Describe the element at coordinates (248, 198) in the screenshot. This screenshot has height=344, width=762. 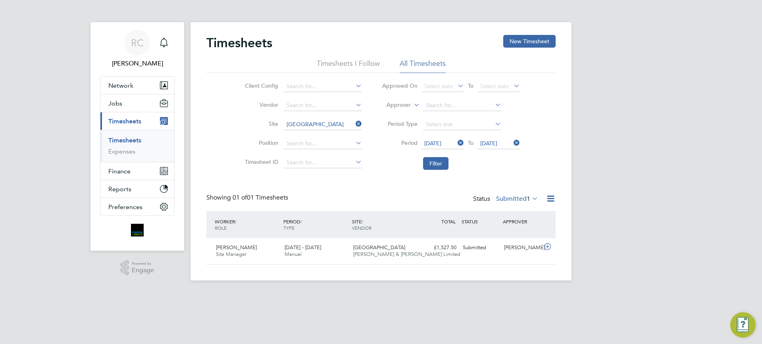
I see `div: Showing` at that location.